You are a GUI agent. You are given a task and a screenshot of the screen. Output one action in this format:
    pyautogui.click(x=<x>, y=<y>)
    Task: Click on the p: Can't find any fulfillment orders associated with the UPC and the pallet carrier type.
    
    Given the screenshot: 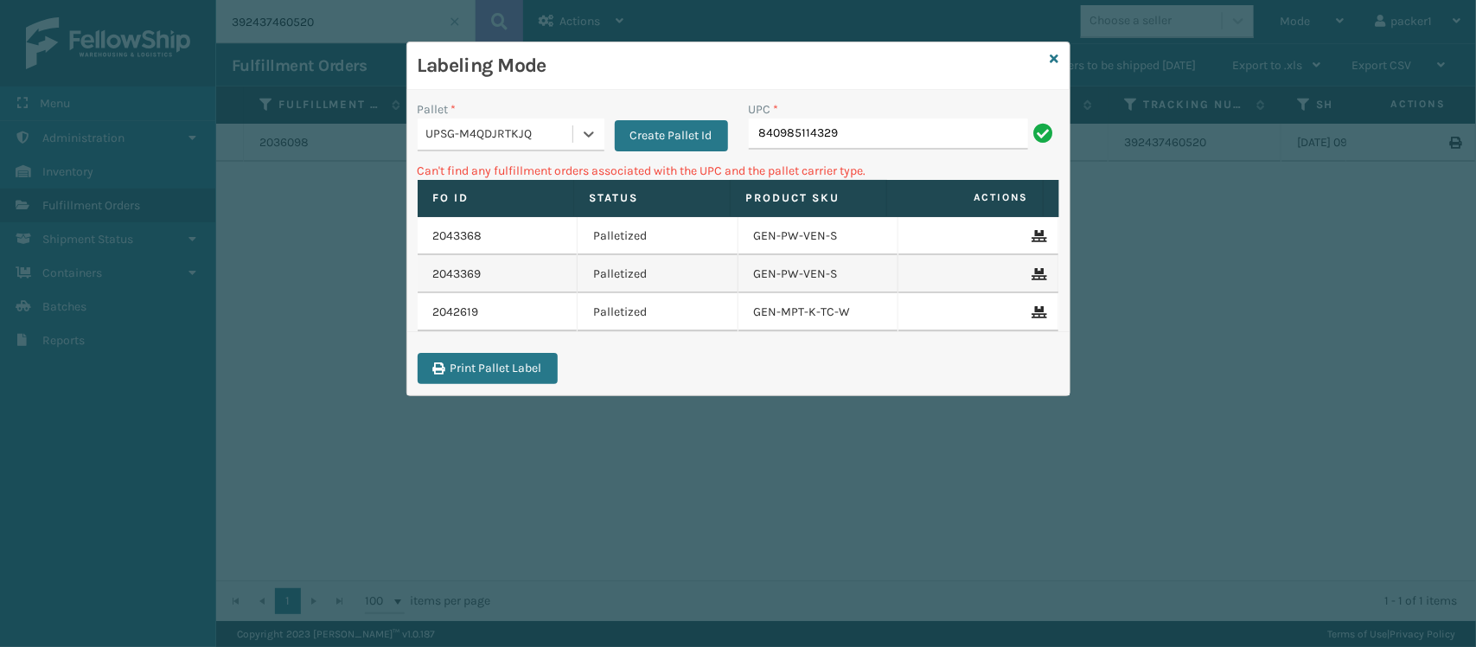 What is the action you would take?
    pyautogui.click(x=739, y=170)
    